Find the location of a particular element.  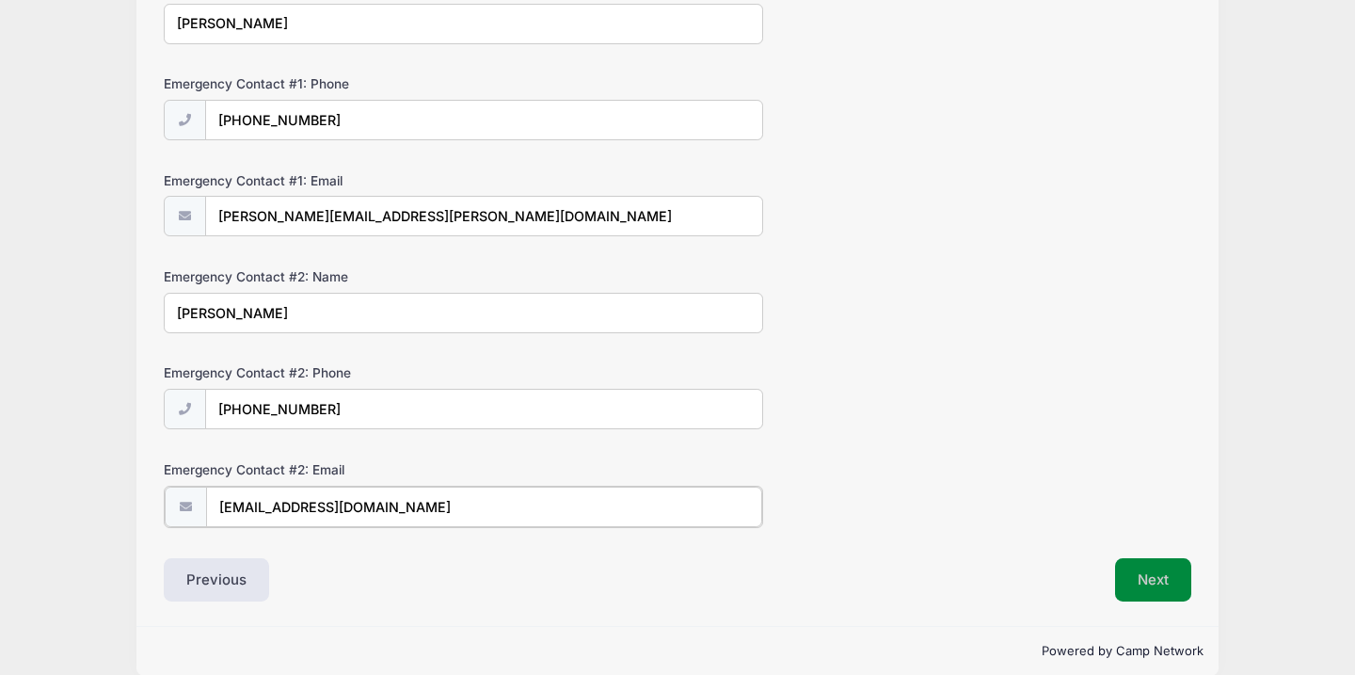

label: Emergency Contact #2: Name is located at coordinates (335, 277).